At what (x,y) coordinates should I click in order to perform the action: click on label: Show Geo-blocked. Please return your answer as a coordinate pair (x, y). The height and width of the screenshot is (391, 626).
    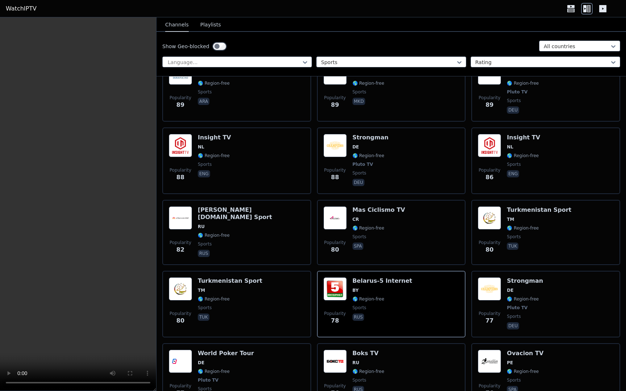
    Looking at the image, I should click on (186, 46).